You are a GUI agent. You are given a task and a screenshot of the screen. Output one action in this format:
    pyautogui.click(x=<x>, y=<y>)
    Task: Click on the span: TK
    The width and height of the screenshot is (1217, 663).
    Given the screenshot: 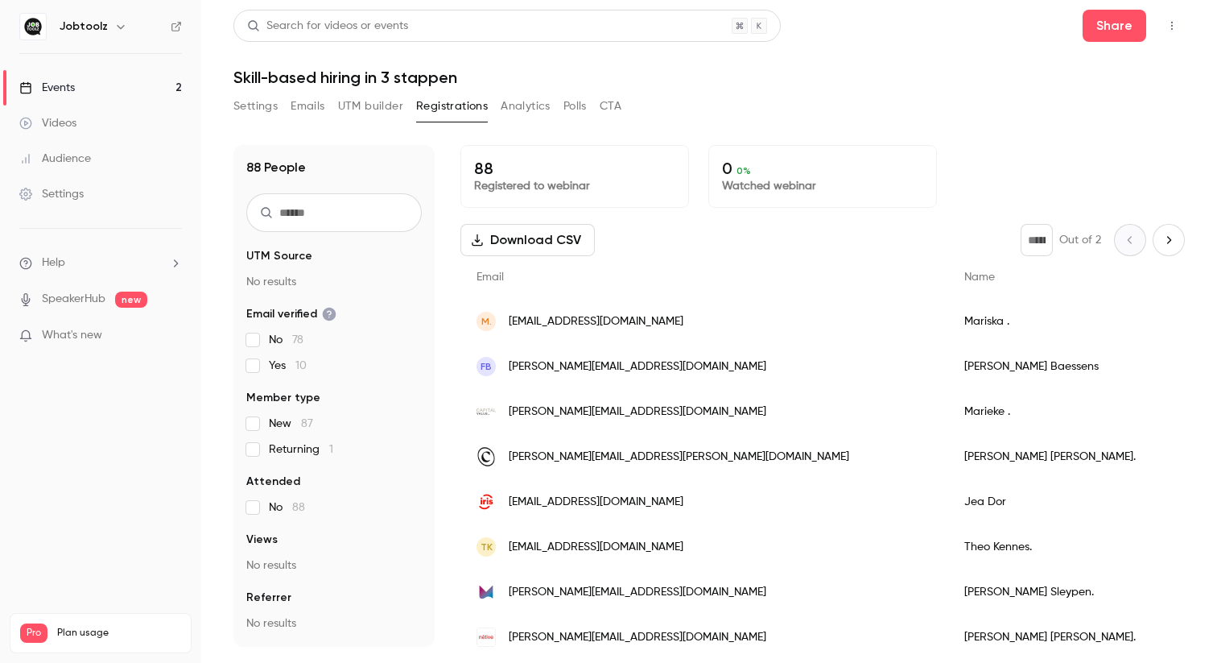 What is the action you would take?
    pyautogui.click(x=486, y=547)
    